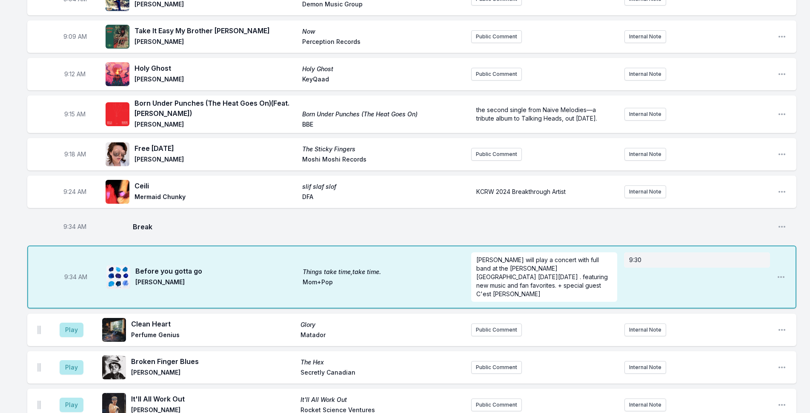  Describe the element at coordinates (521, 191) in the screenshot. I see `span: KCRW 2024 Breakthrough Artist` at that location.